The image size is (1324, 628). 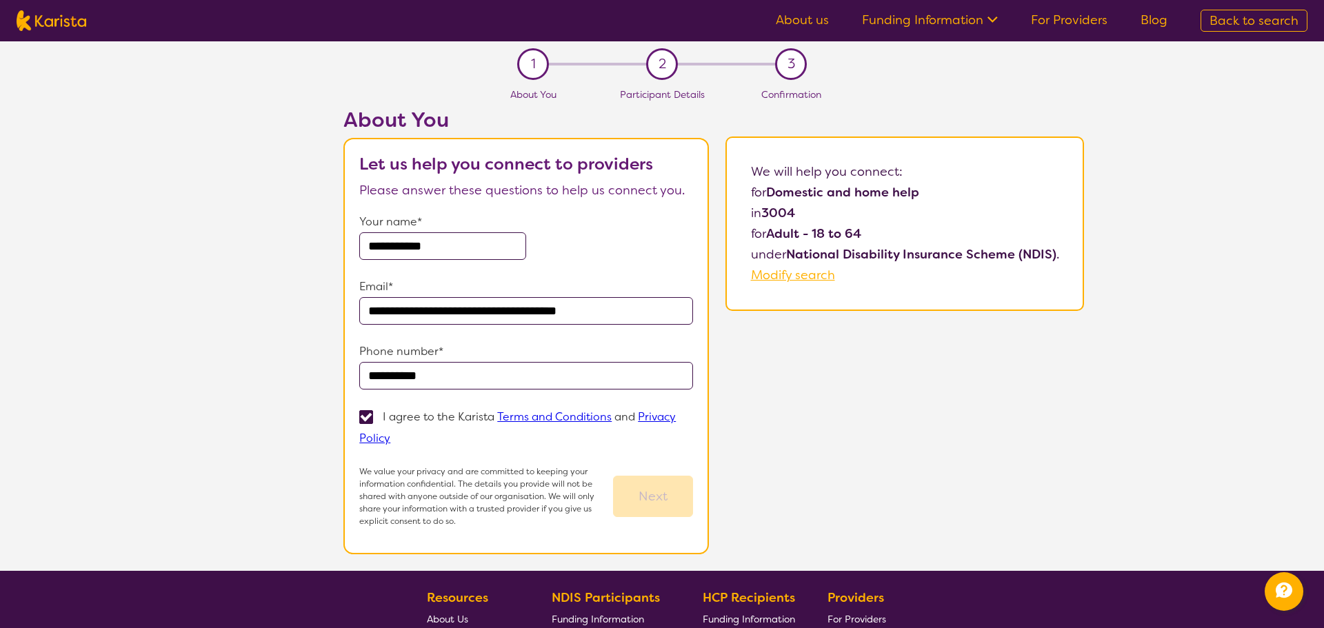 I want to click on a: Modify search, so click(x=793, y=275).